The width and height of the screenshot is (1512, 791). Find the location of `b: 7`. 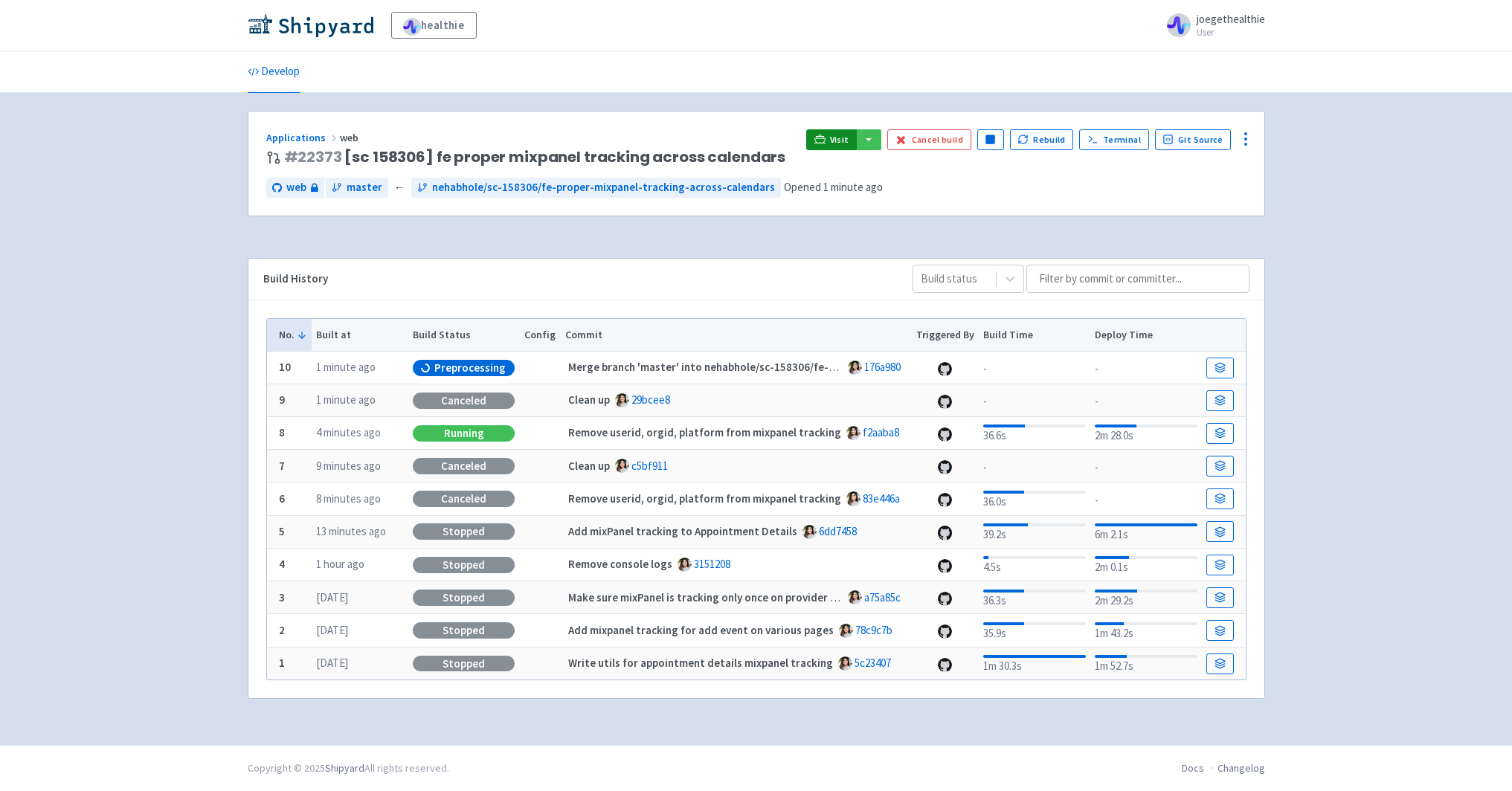

b: 7 is located at coordinates (282, 465).